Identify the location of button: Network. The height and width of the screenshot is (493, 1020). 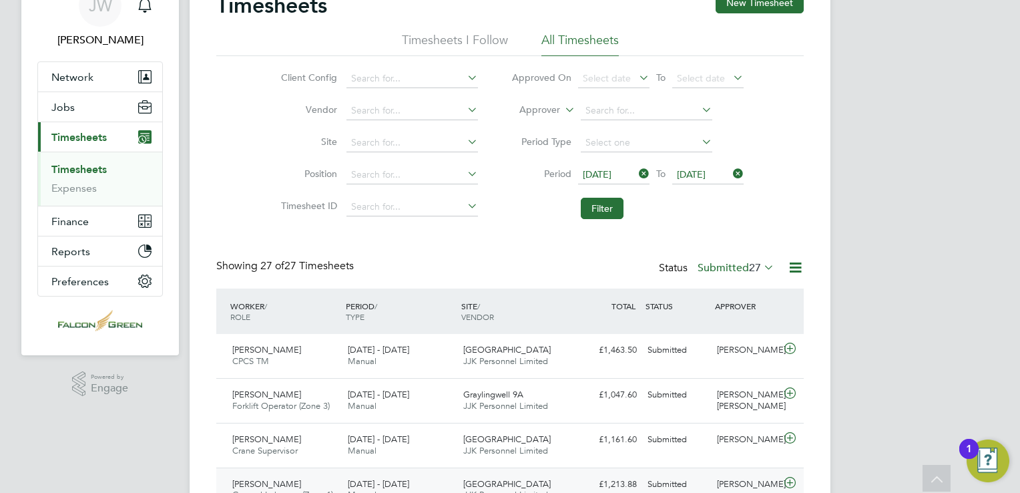
(100, 77).